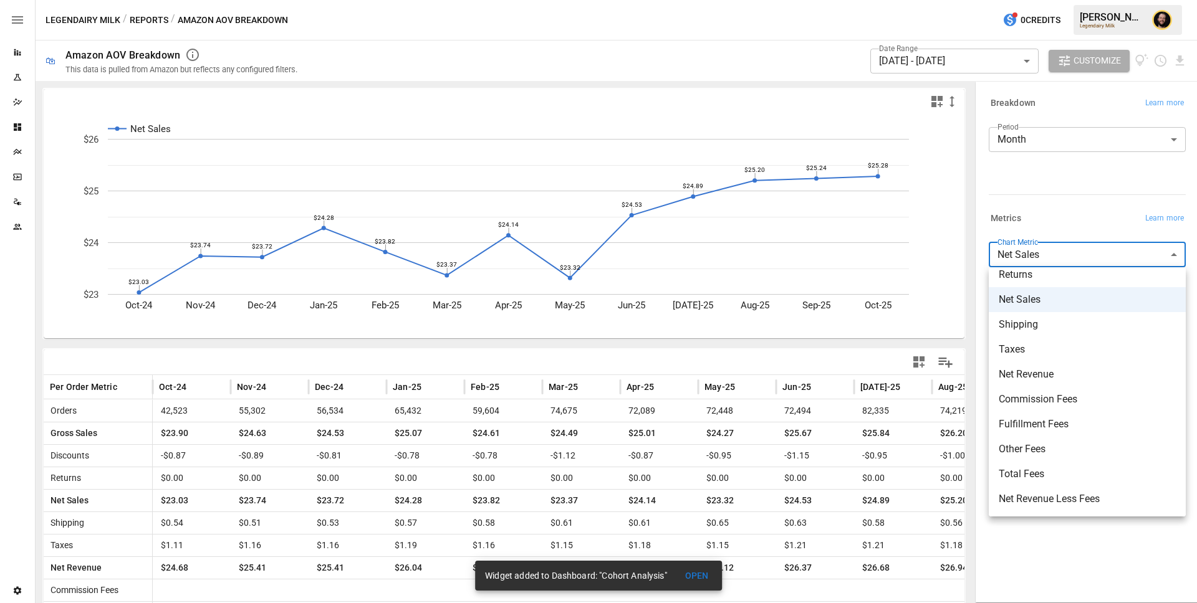 This screenshot has height=603, width=1197. I want to click on button: OPEN, so click(697, 576).